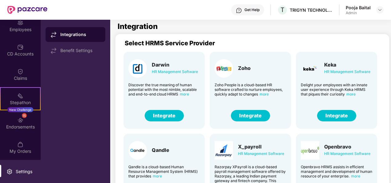 The image size is (391, 183). I want to click on img: svg+xml;base64,PHN2ZyBpZD0iTXlfT3JkZXJzIiBkYXRhLW5hbWU9Ik15IE9yZGVycyIgeG1sbnM9Imh0dHA6Ly93d3cudz..., so click(20, 145).